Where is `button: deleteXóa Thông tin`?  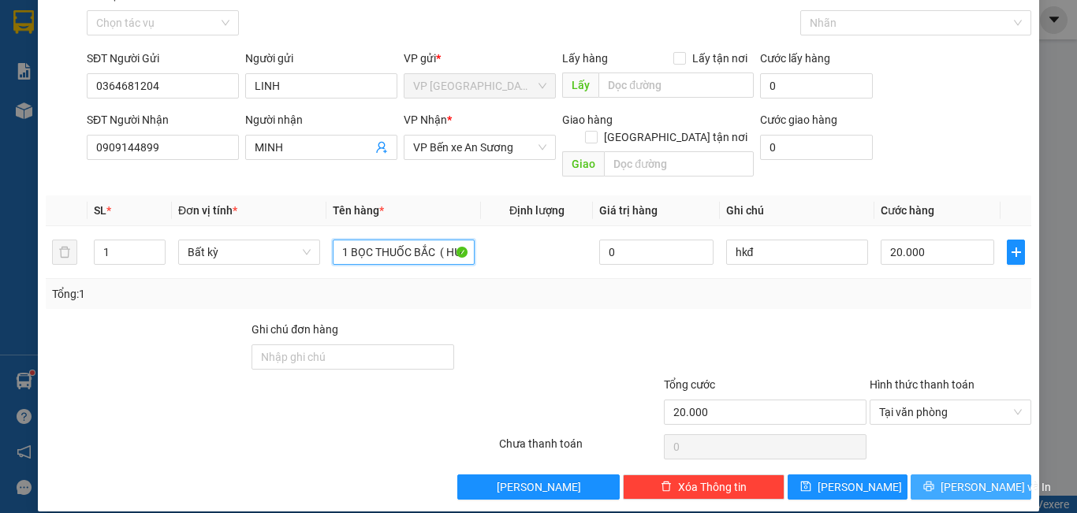 button: deleteXóa Thông tin is located at coordinates (703, 487).